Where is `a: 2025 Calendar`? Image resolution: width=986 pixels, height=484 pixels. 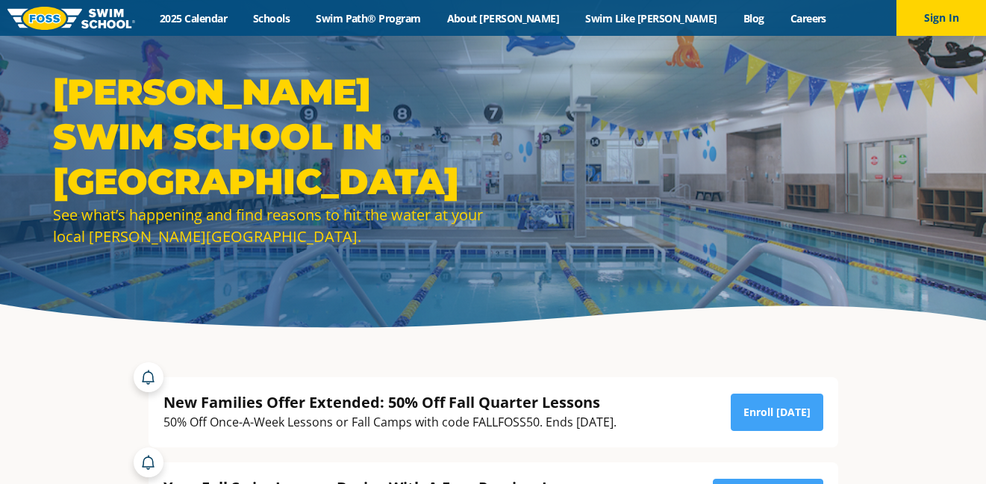 a: 2025 Calendar is located at coordinates (193, 18).